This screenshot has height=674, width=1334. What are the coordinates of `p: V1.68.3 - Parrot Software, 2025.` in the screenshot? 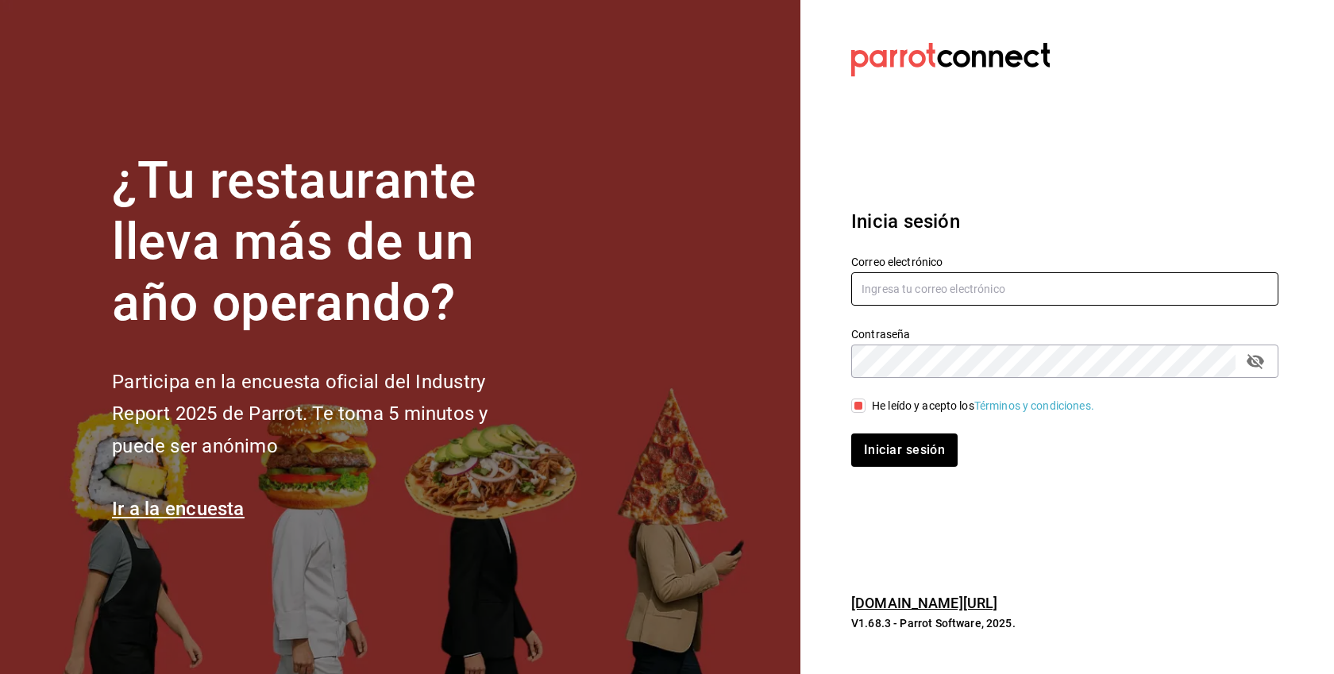 It's located at (1065, 623).